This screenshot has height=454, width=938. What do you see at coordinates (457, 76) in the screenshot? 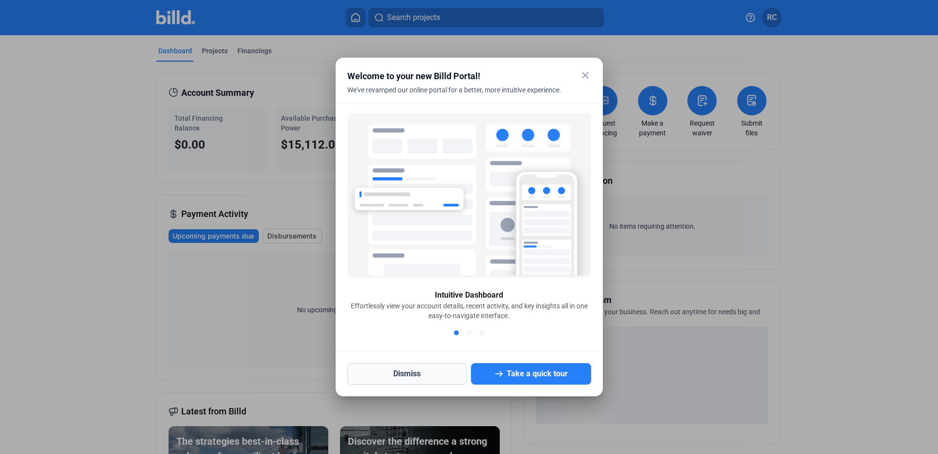
I see `div: Welcome to your new Billd Portal!` at bounding box center [457, 76].